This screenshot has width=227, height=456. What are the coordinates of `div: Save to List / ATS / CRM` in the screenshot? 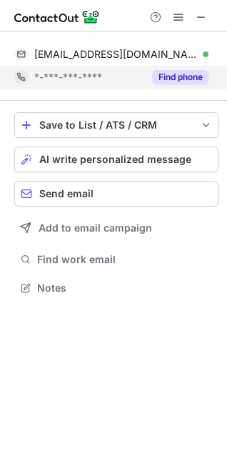 It's located at (117, 125).